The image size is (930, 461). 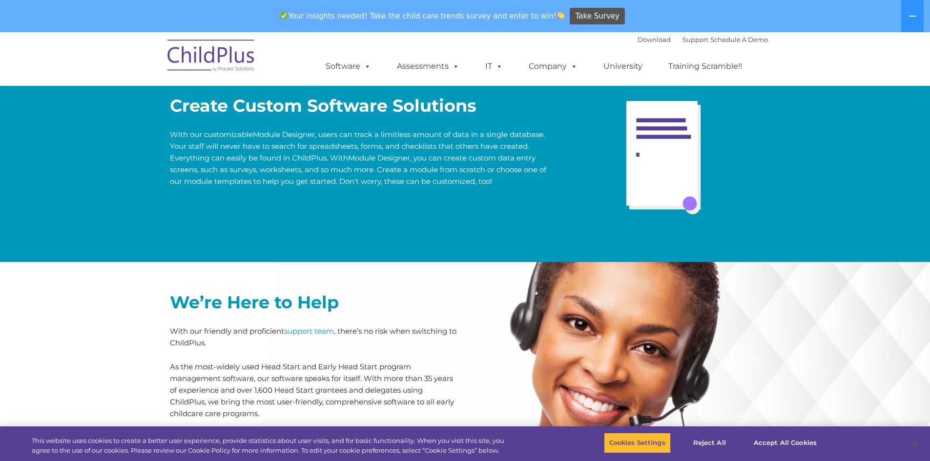 I want to click on button: Reject All, so click(x=709, y=443).